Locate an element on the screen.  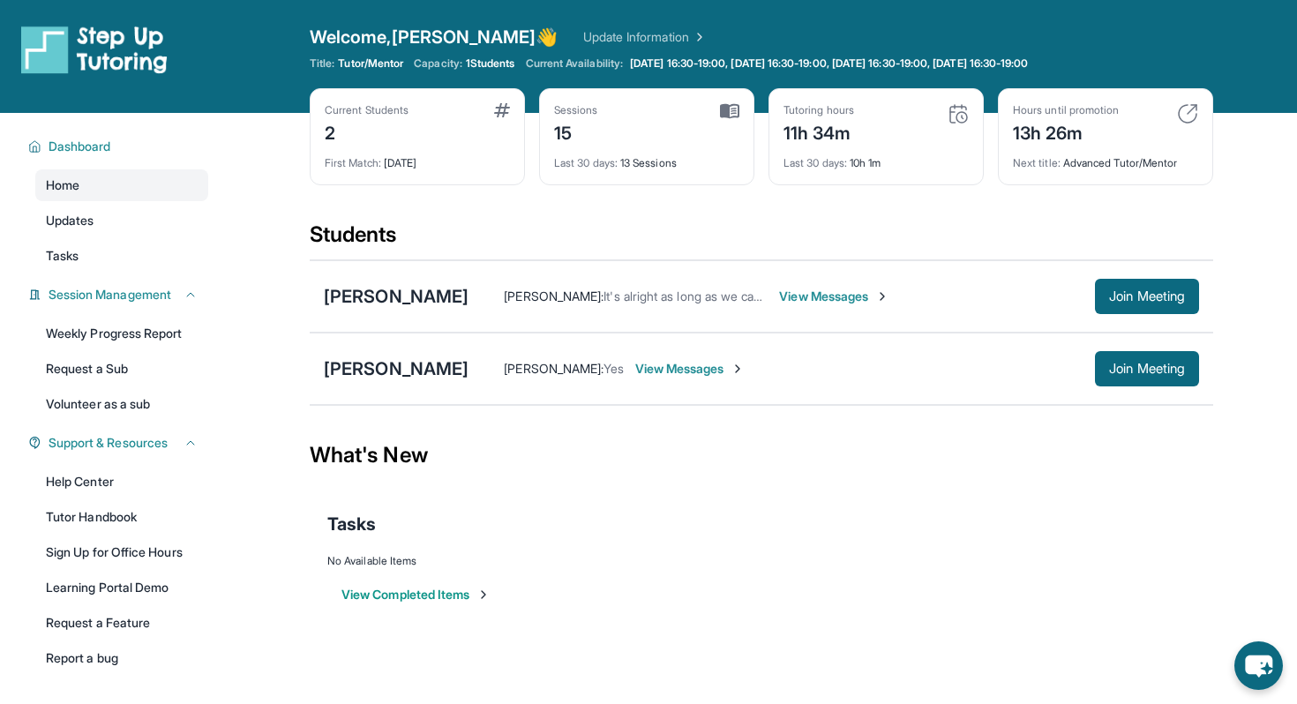
a: Report a bug is located at coordinates (122, 658).